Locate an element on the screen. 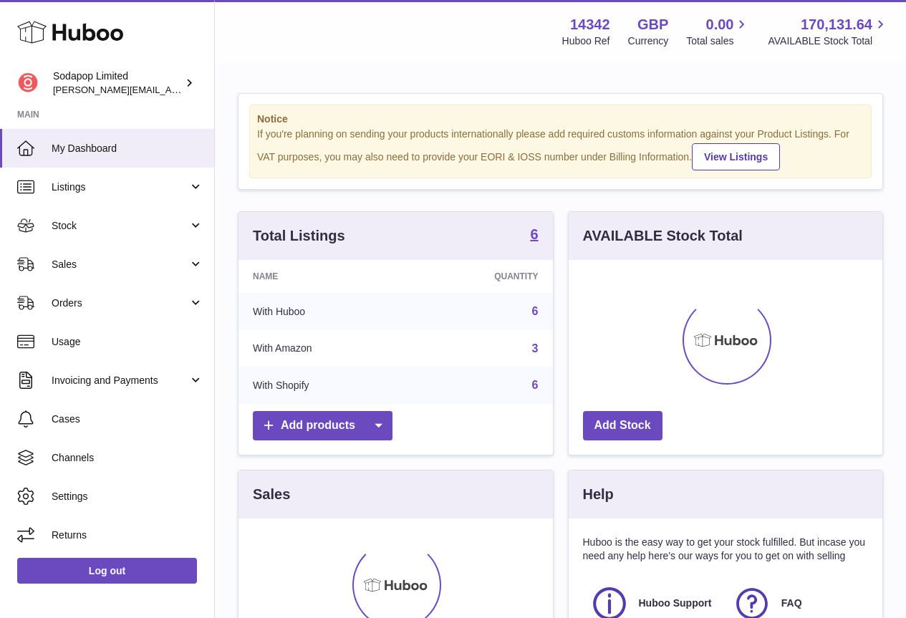  span: Total sales is located at coordinates (718, 41).